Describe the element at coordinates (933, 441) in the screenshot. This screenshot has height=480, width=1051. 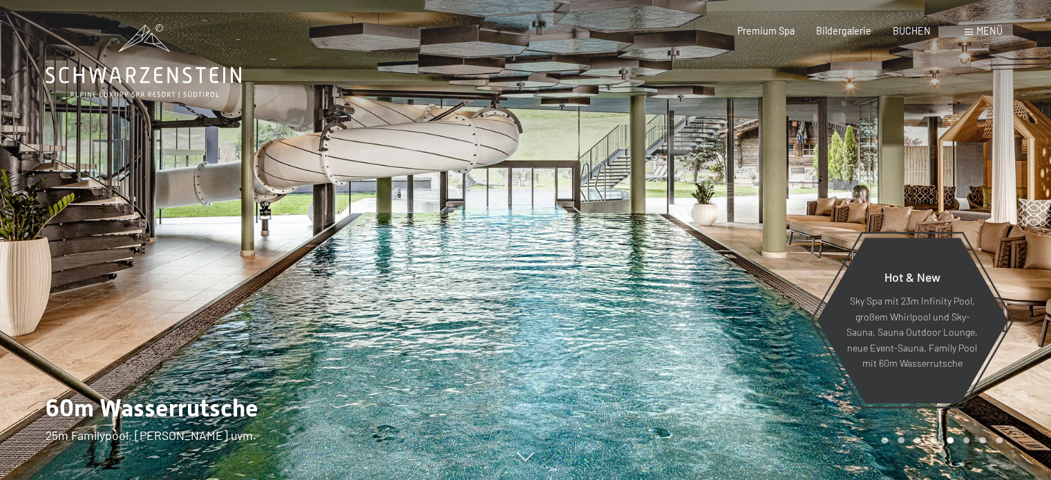
I see `div: Carousel Page 4` at that location.